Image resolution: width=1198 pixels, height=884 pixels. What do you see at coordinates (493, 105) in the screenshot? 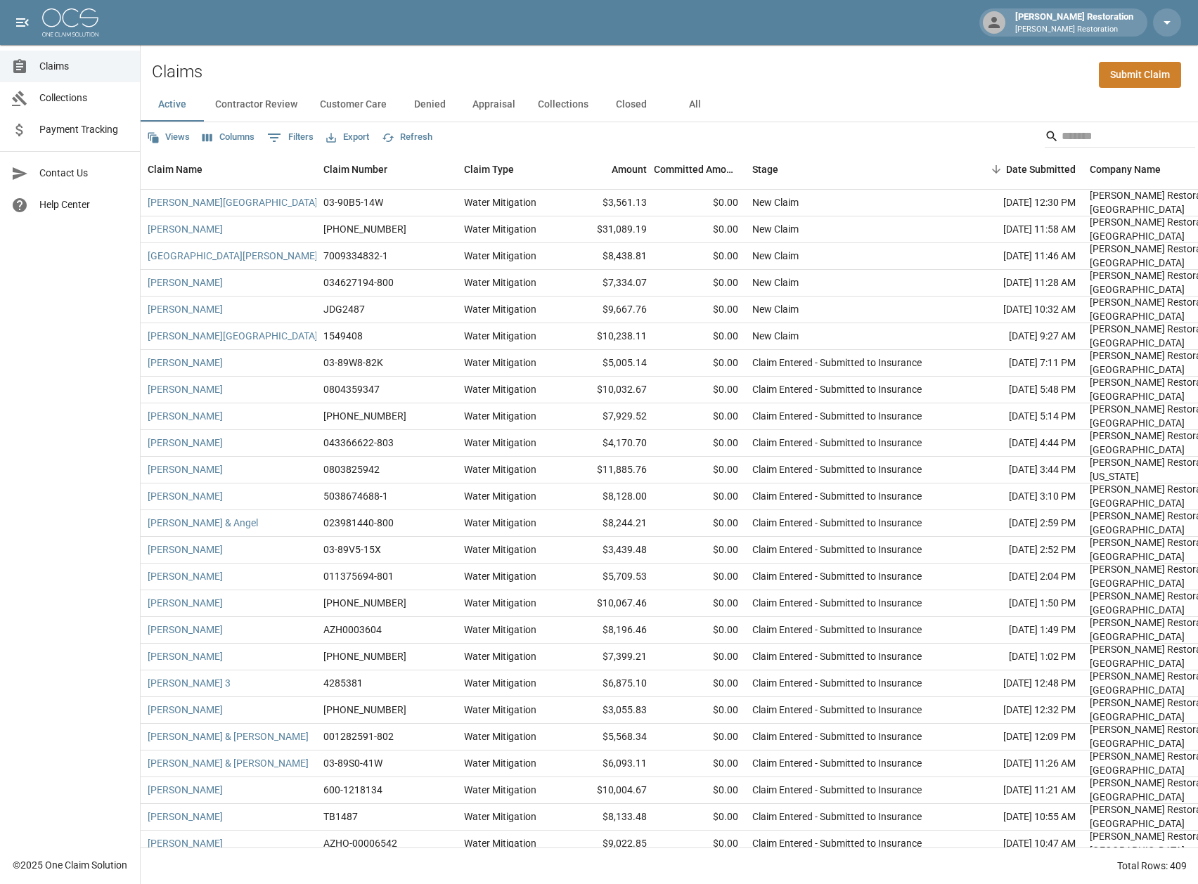
I see `button: Appraisal` at bounding box center [493, 105].